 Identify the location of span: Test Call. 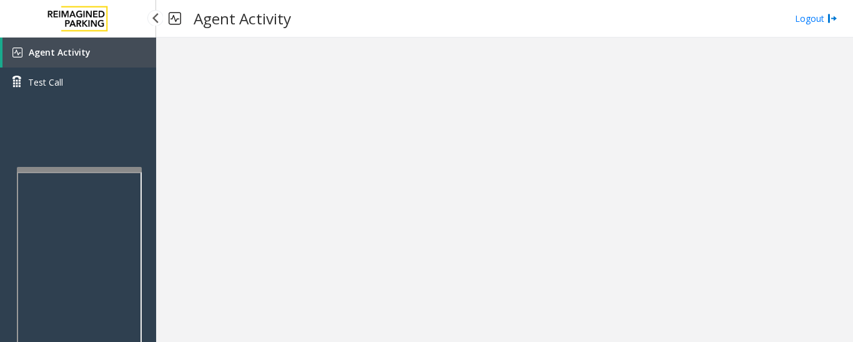
(46, 82).